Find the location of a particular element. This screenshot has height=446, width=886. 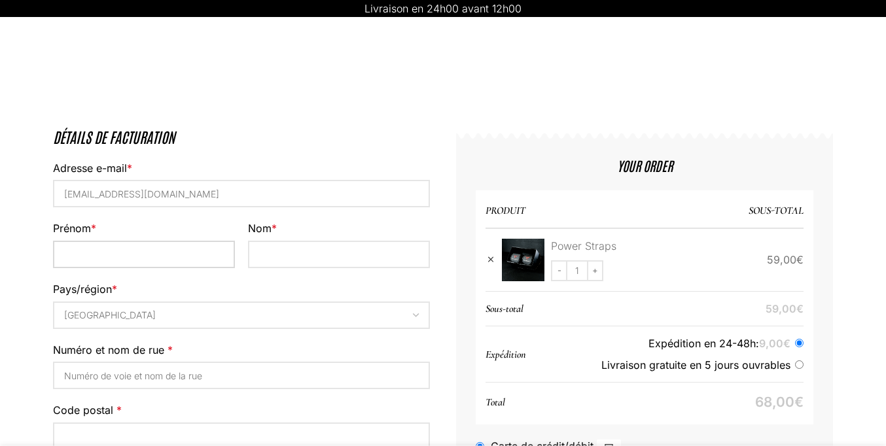

h4: YOUR ORDER is located at coordinates (645, 166).